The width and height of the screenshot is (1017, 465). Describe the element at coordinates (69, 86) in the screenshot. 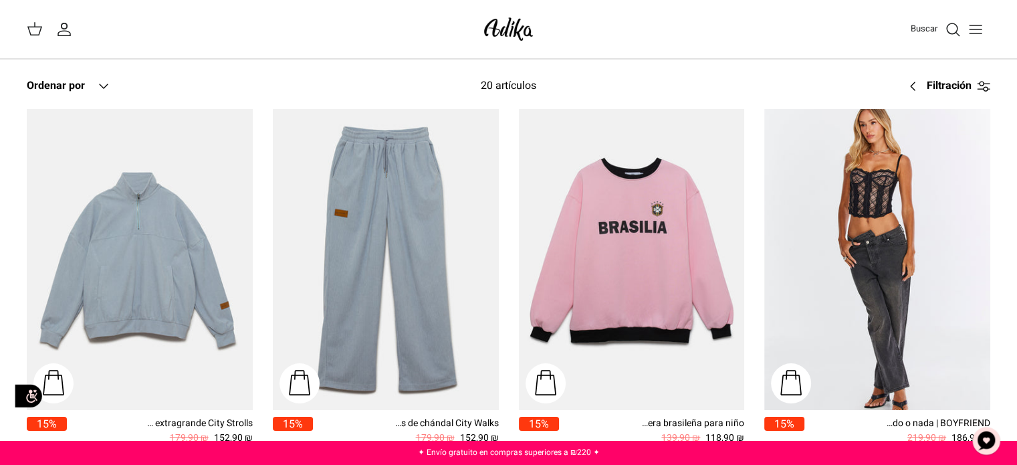

I see `button: Ordenar por` at that location.